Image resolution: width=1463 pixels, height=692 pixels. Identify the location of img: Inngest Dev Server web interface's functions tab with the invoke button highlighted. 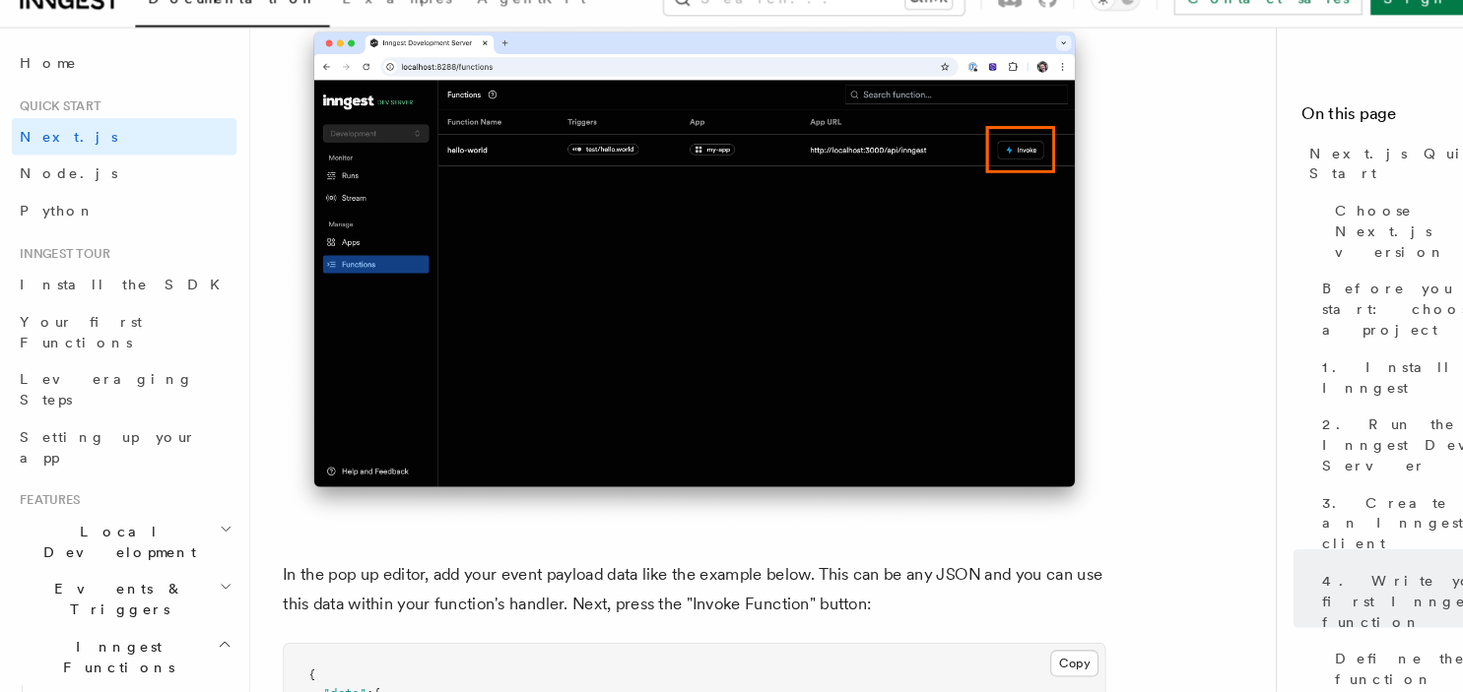
(670, 287).